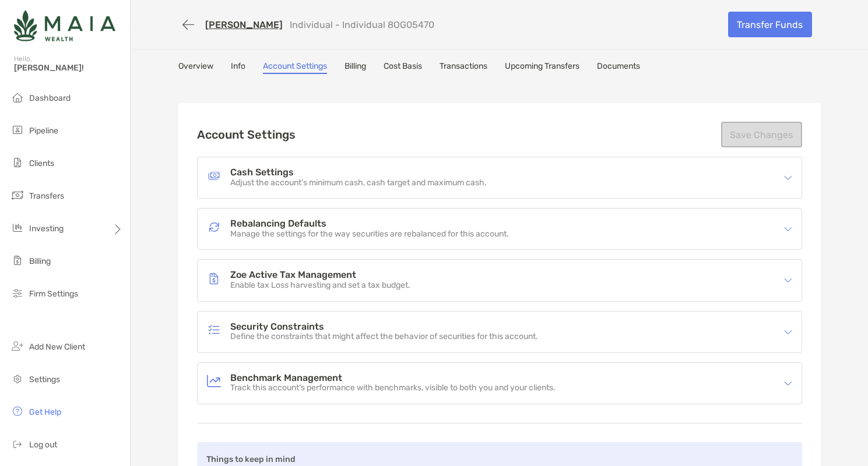 The image size is (868, 466). What do you see at coordinates (44, 380) in the screenshot?
I see `span: Settings` at bounding box center [44, 380].